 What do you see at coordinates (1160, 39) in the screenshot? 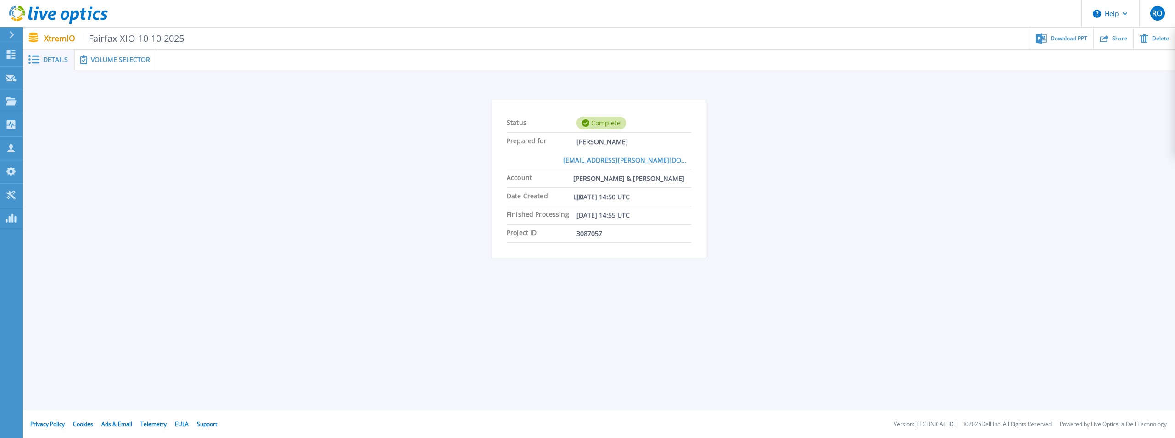
I see `span: Delete` at bounding box center [1160, 39].